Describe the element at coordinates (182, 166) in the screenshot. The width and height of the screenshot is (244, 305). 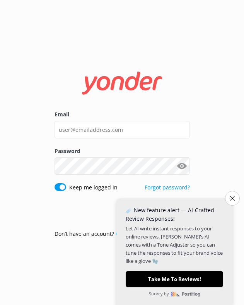
I see `button: Show password` at that location.